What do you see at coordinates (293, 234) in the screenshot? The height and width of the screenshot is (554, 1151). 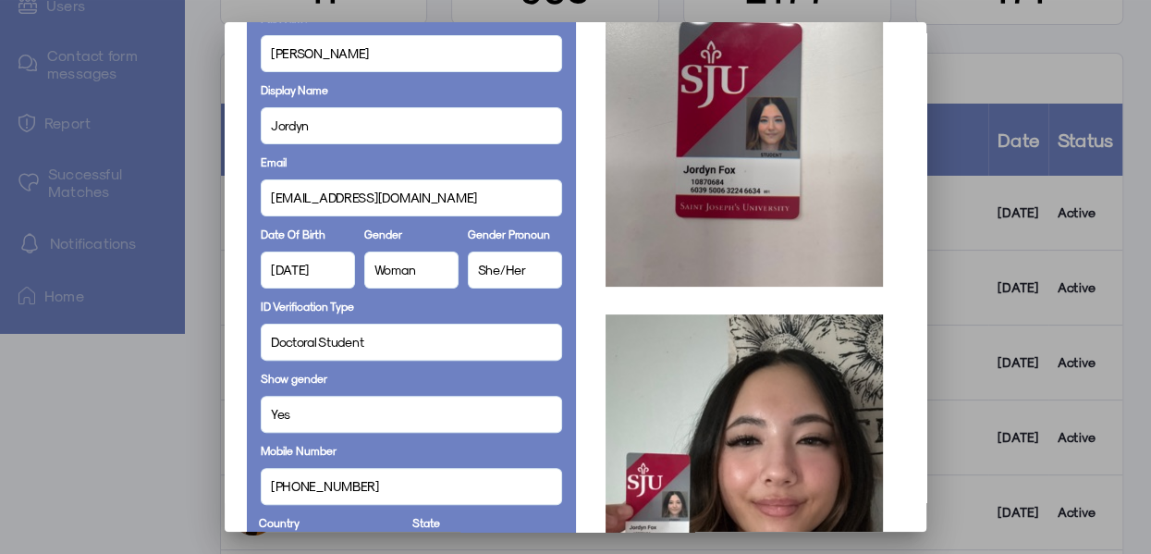 I see `label: Date Of Birth` at bounding box center [293, 234].